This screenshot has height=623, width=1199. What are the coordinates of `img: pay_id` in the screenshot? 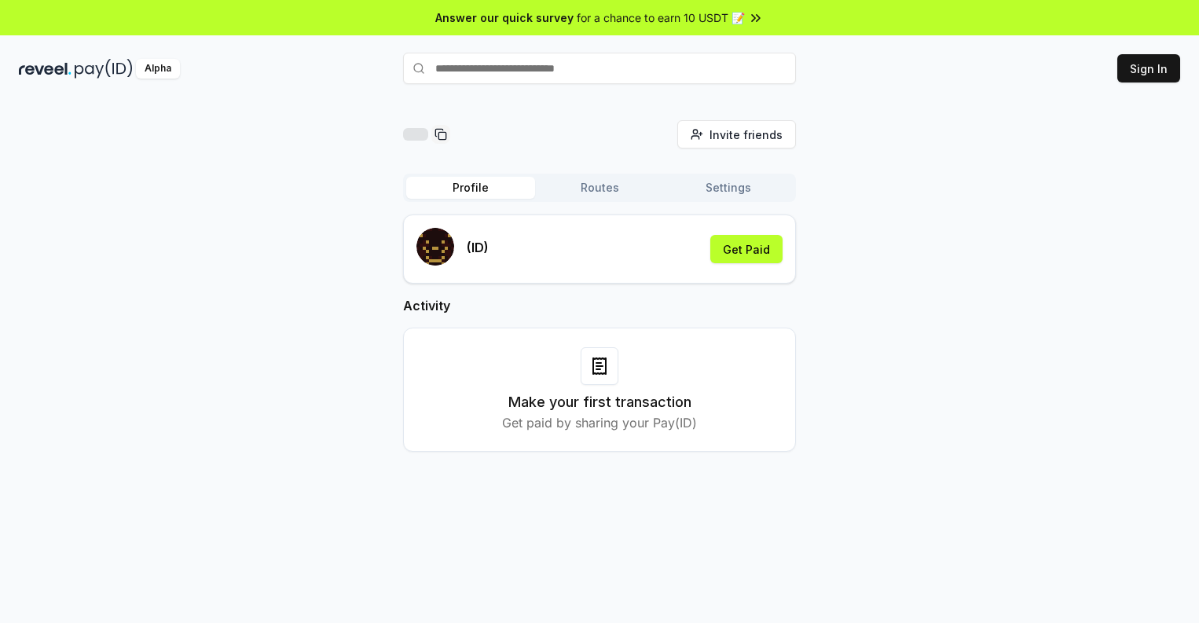 It's located at (104, 68).